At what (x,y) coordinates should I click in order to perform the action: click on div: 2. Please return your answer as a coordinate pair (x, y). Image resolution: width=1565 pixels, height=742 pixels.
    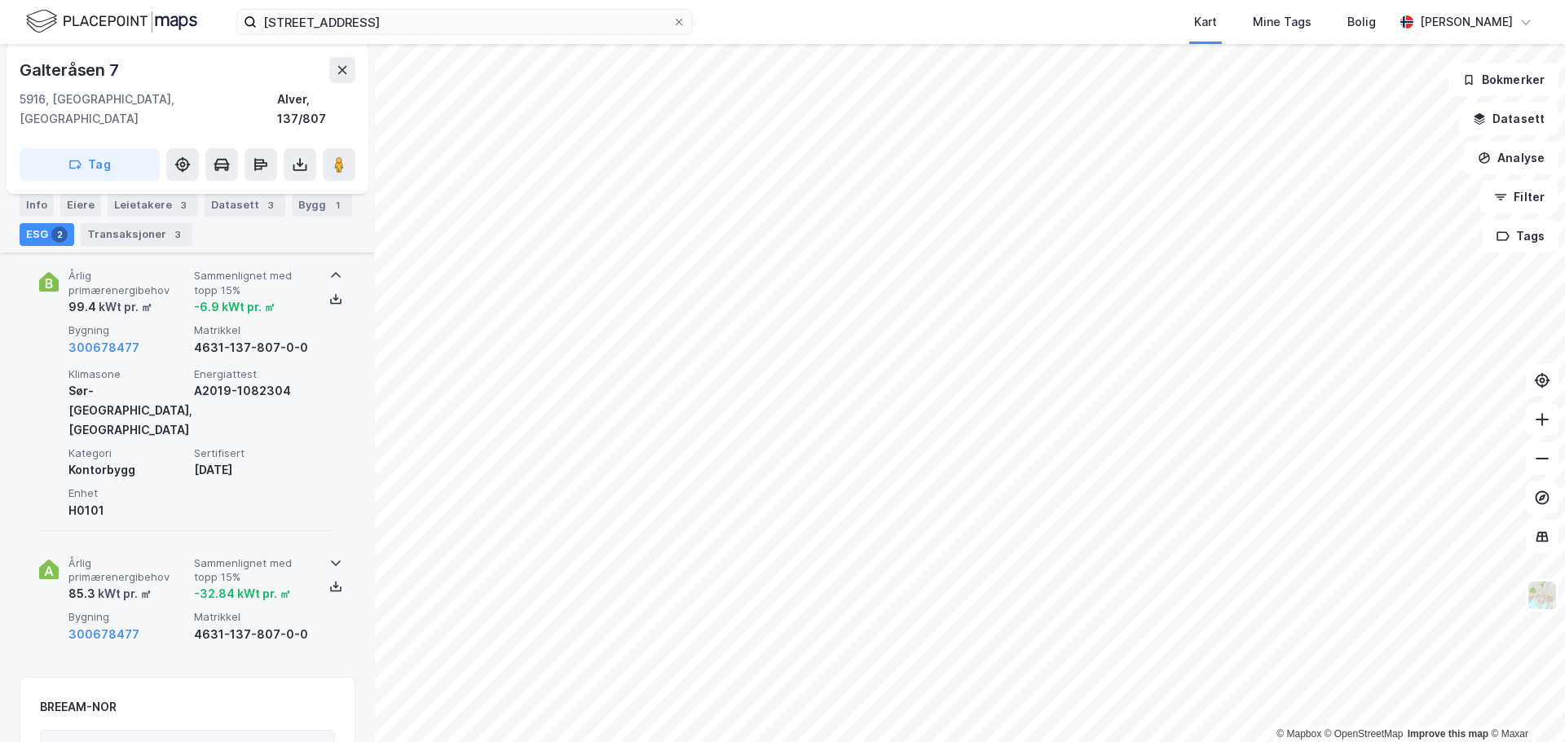
    Looking at the image, I should click on (59, 235).